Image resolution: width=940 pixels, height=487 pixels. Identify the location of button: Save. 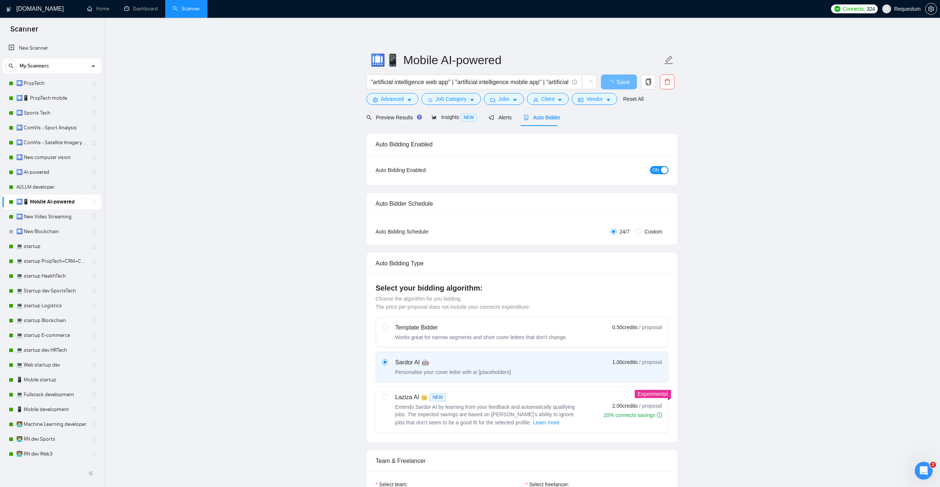
(619, 82).